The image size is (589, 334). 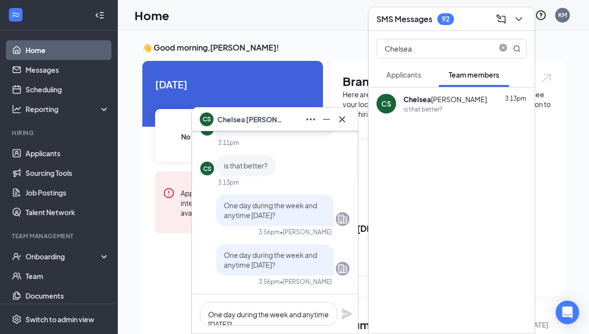 What do you see at coordinates (228, 182) in the screenshot?
I see `div: 3:13pm` at bounding box center [228, 182].